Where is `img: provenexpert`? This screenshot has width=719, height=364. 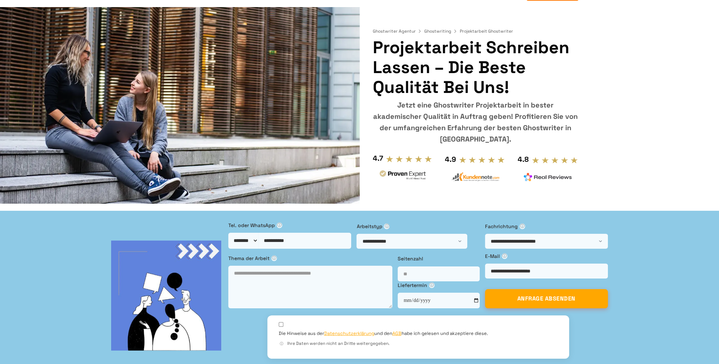 img: provenexpert is located at coordinates (403, 176).